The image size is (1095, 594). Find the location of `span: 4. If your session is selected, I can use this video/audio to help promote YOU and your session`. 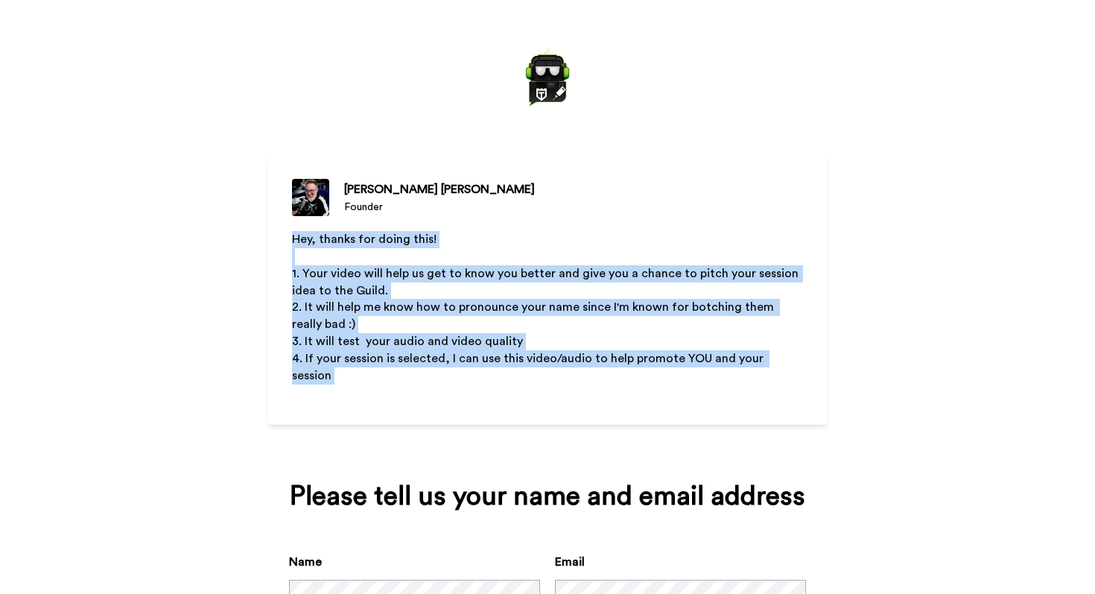

span: 4. If your session is selected, I can use this video/audio to help promote YOU and your session is located at coordinates (529, 366).